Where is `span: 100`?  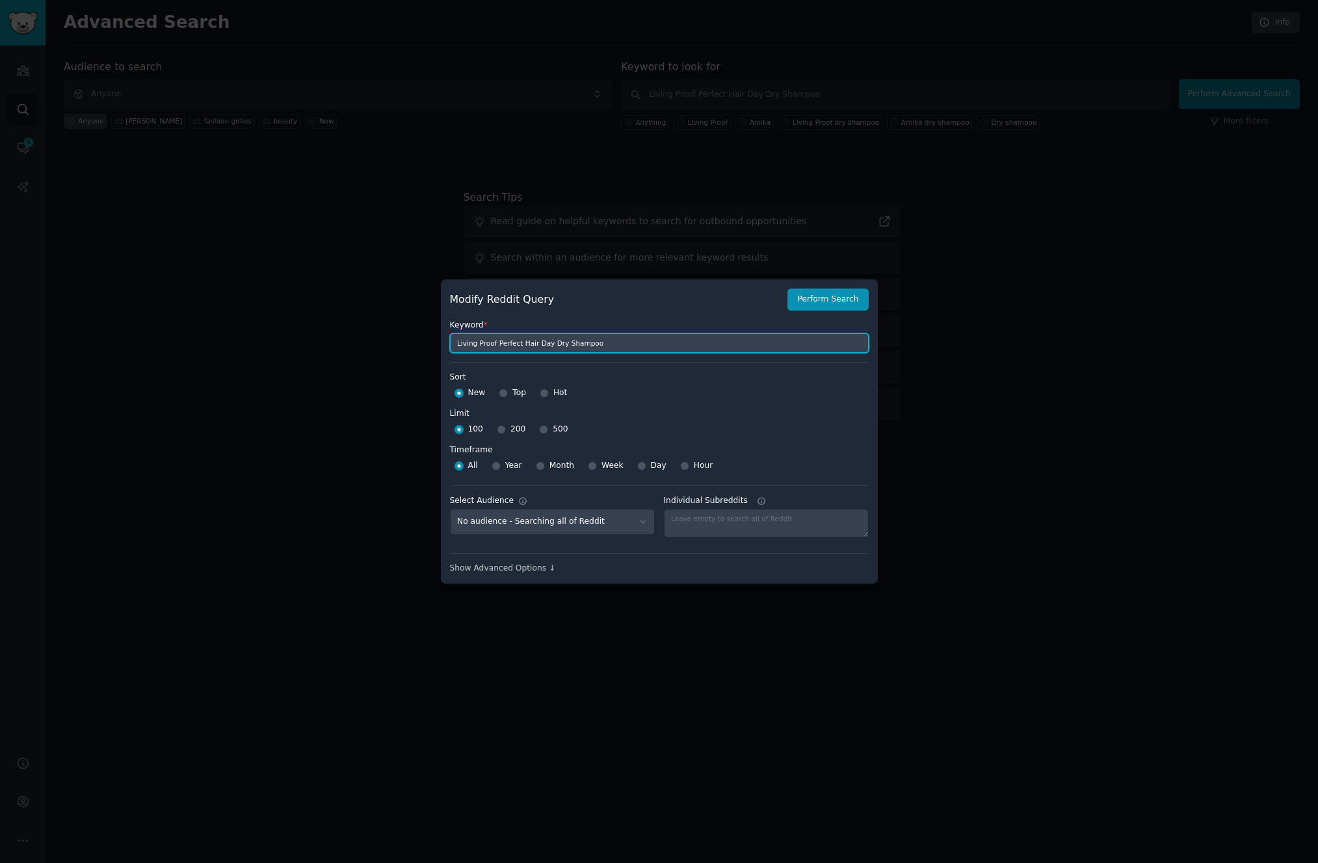 span: 100 is located at coordinates (475, 430).